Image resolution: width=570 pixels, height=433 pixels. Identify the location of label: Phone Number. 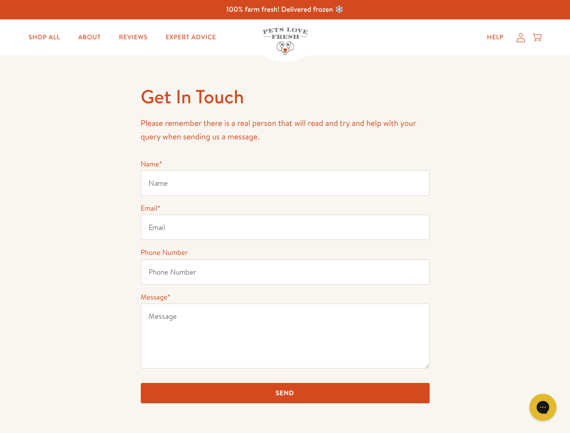
(164, 253).